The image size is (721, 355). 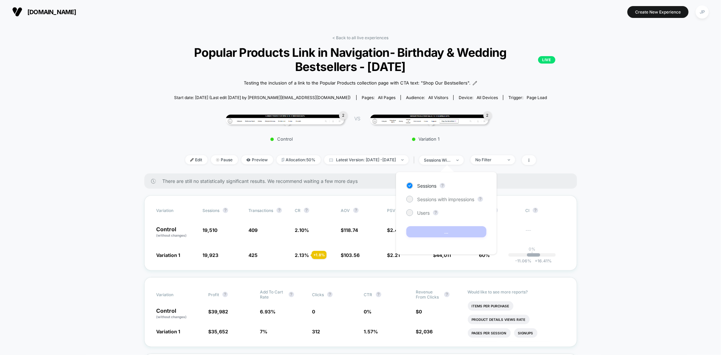 I want to click on span: Edit, so click(x=196, y=159).